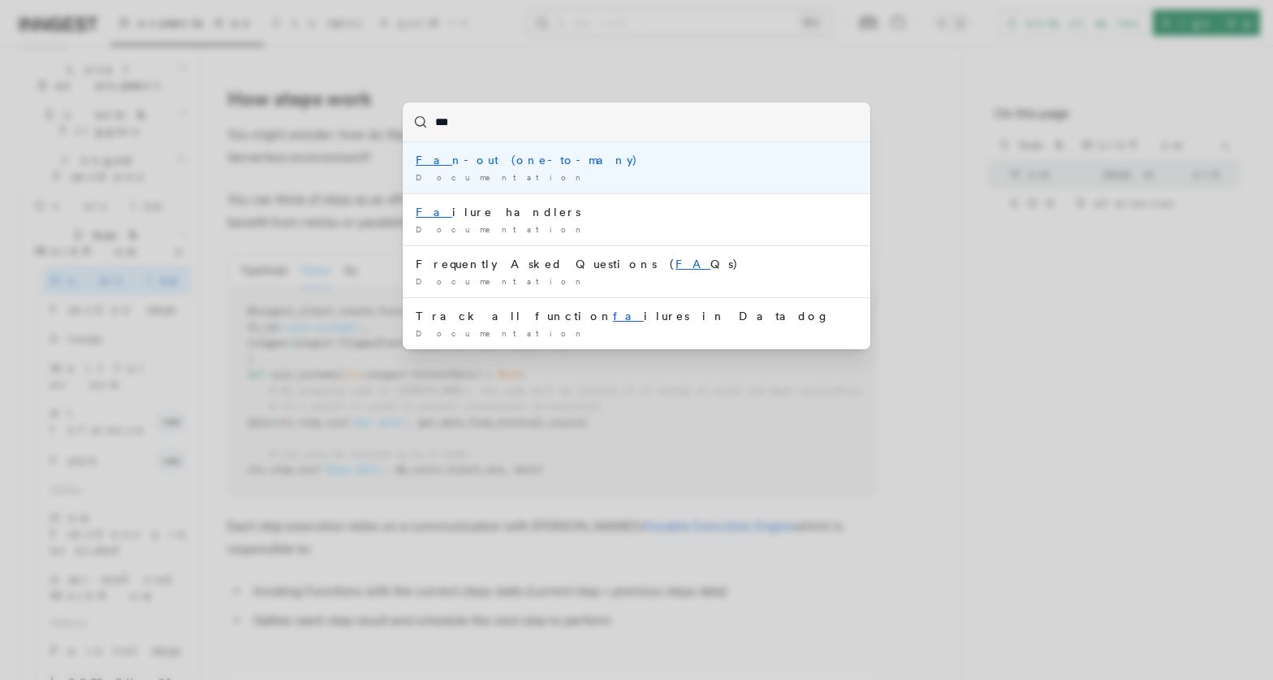 The image size is (1273, 680). I want to click on div: ilure handlers, so click(637, 212).